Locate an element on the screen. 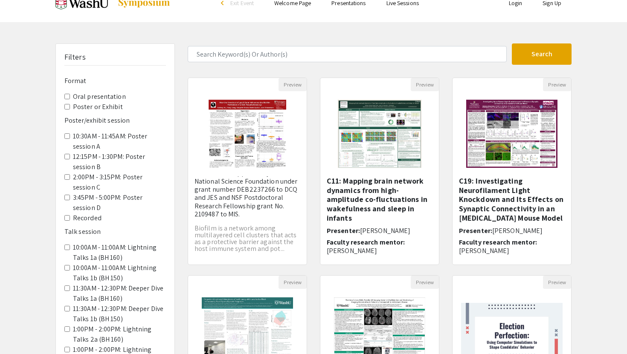  label: 12:15PM - 1:30PM: Poster session B is located at coordinates (119, 162).